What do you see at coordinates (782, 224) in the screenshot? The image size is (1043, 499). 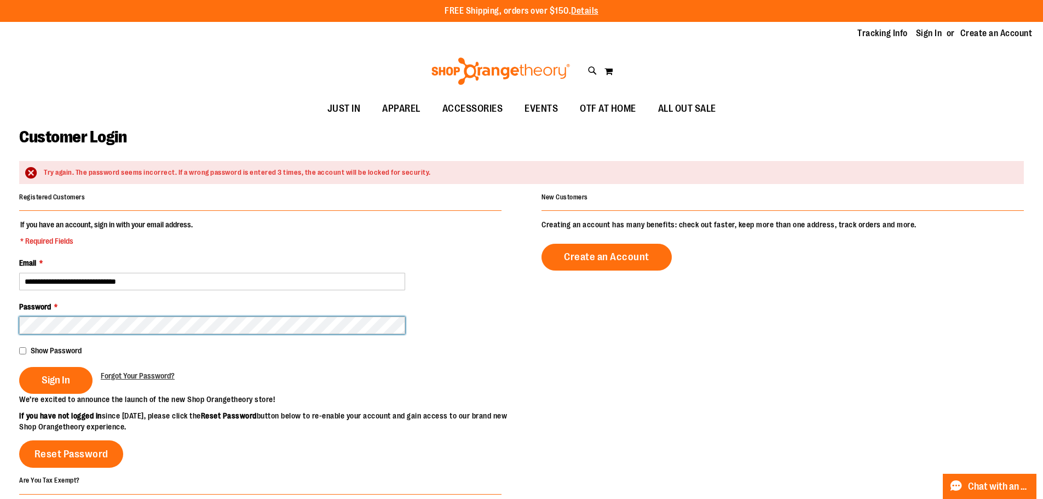 I see `p: Creating an account has many benefits: check out faster, keep more than one address, track orders...` at bounding box center [782, 224].